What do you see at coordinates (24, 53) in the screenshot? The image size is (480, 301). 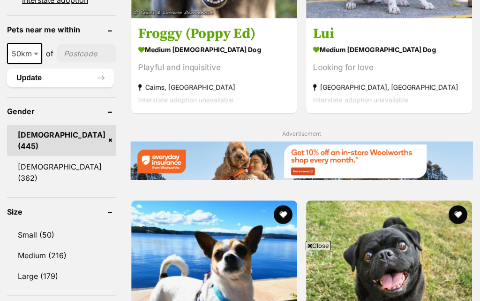 I see `span: 50km` at bounding box center [24, 53].